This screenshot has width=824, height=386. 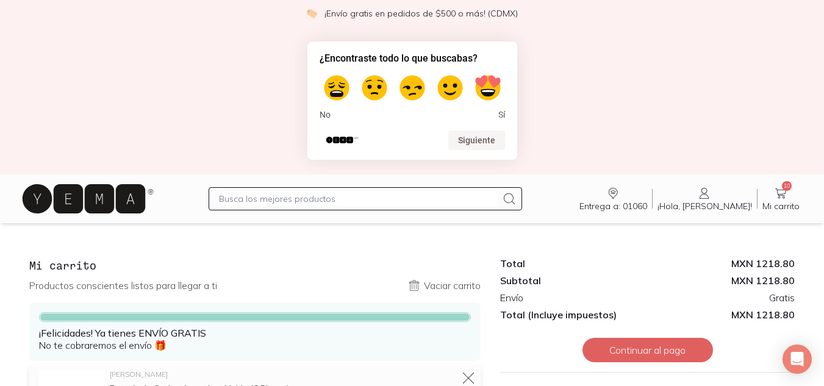 What do you see at coordinates (476, 140) in the screenshot?
I see `button: Siguiente pregunta` at bounding box center [476, 140].